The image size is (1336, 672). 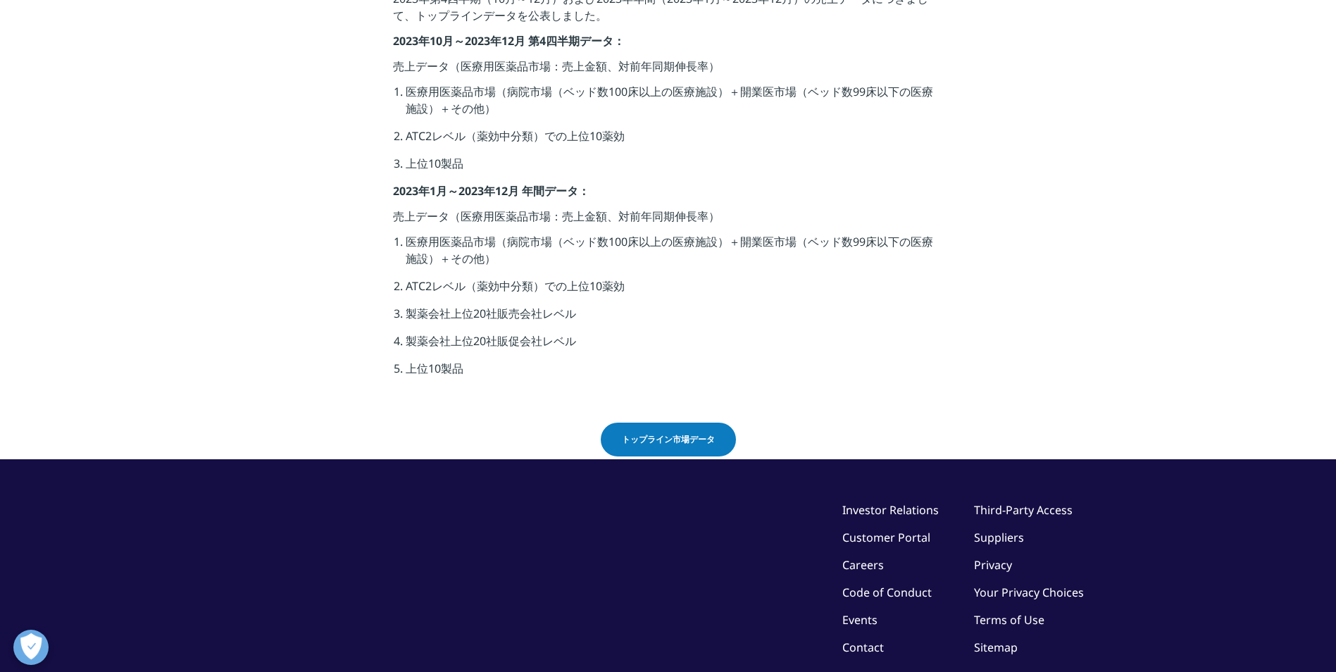 I want to click on li: 製薬会社上位20社販売会社レベル, so click(x=674, y=318).